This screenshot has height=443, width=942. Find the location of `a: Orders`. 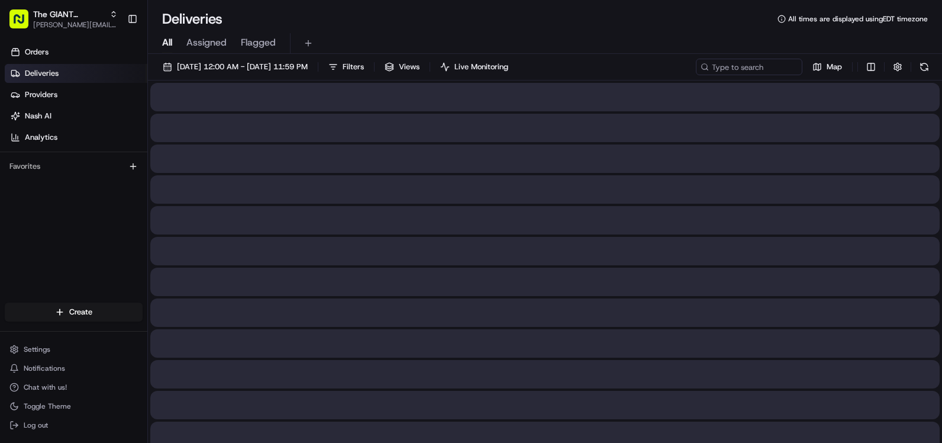

a: Orders is located at coordinates (76, 52).